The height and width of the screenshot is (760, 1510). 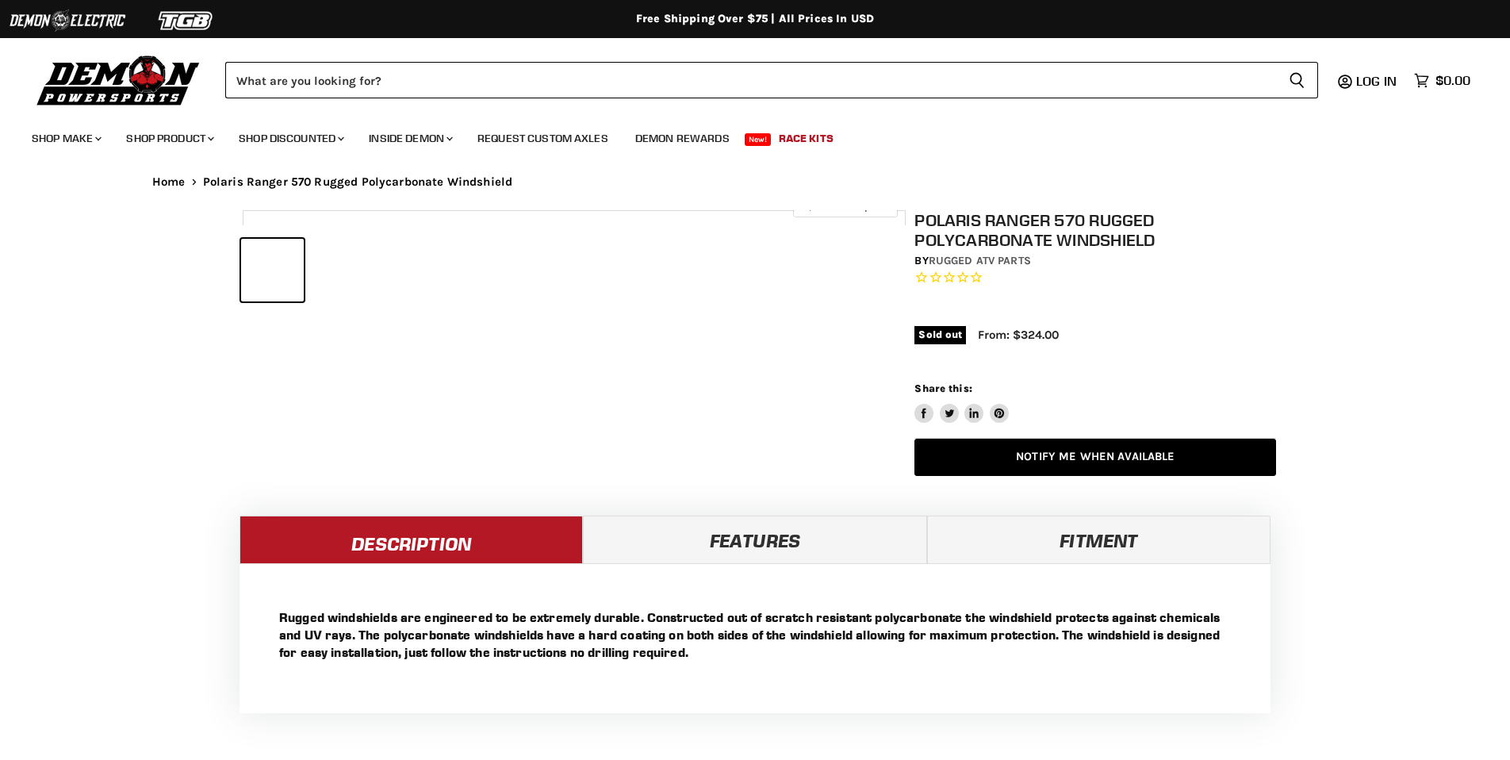 What do you see at coordinates (409, 138) in the screenshot?
I see `a: Inside Demon` at bounding box center [409, 138].